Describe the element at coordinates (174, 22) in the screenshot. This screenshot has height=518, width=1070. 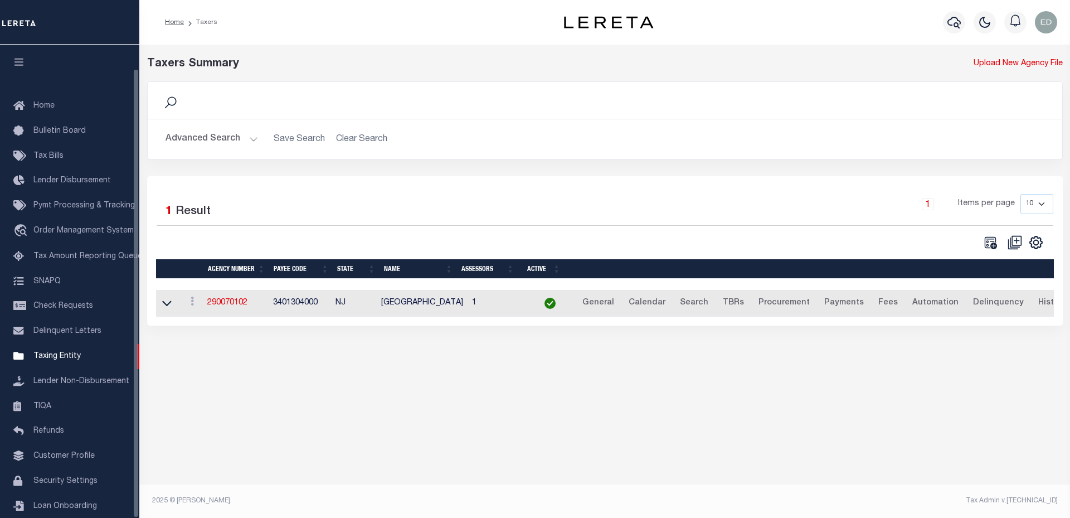
I see `a: Home` at that location.